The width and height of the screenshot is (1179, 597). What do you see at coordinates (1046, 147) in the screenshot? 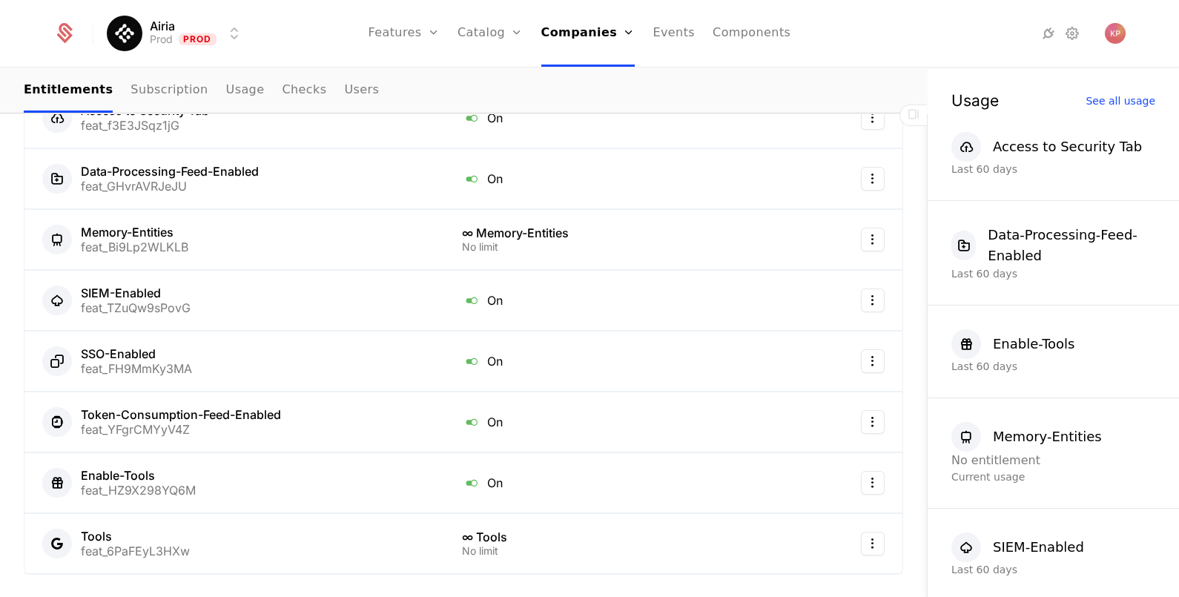
I see `button: Access to Security Tab` at bounding box center [1046, 147].